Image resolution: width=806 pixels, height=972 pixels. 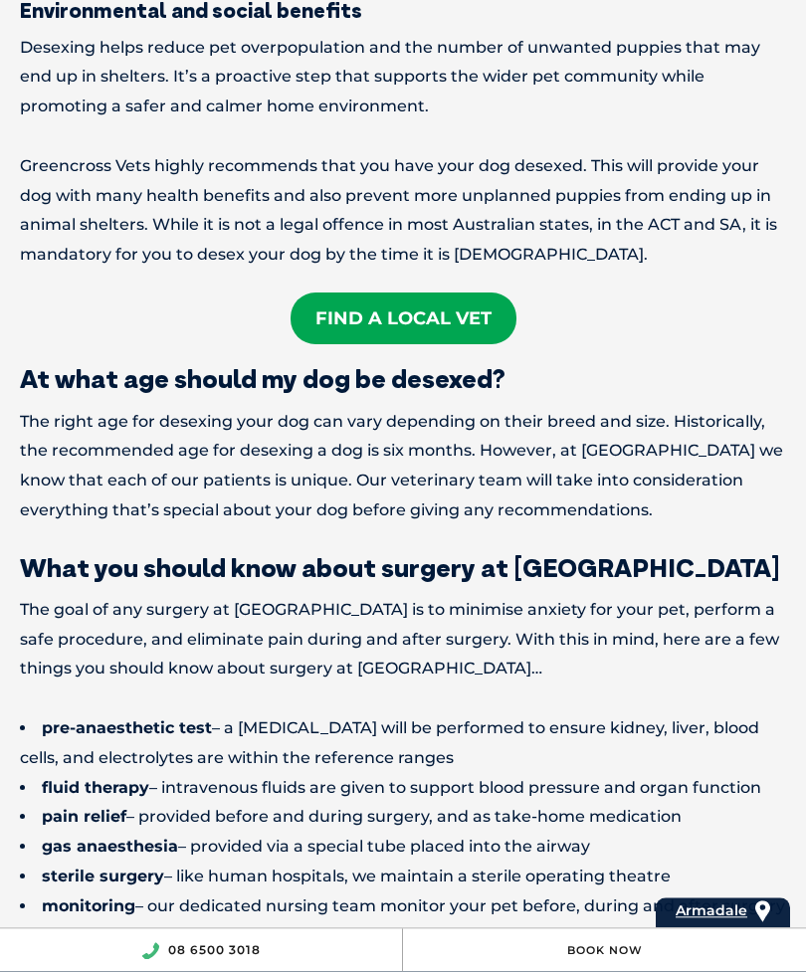 I want to click on strong: sterile surgery, so click(x=102, y=876).